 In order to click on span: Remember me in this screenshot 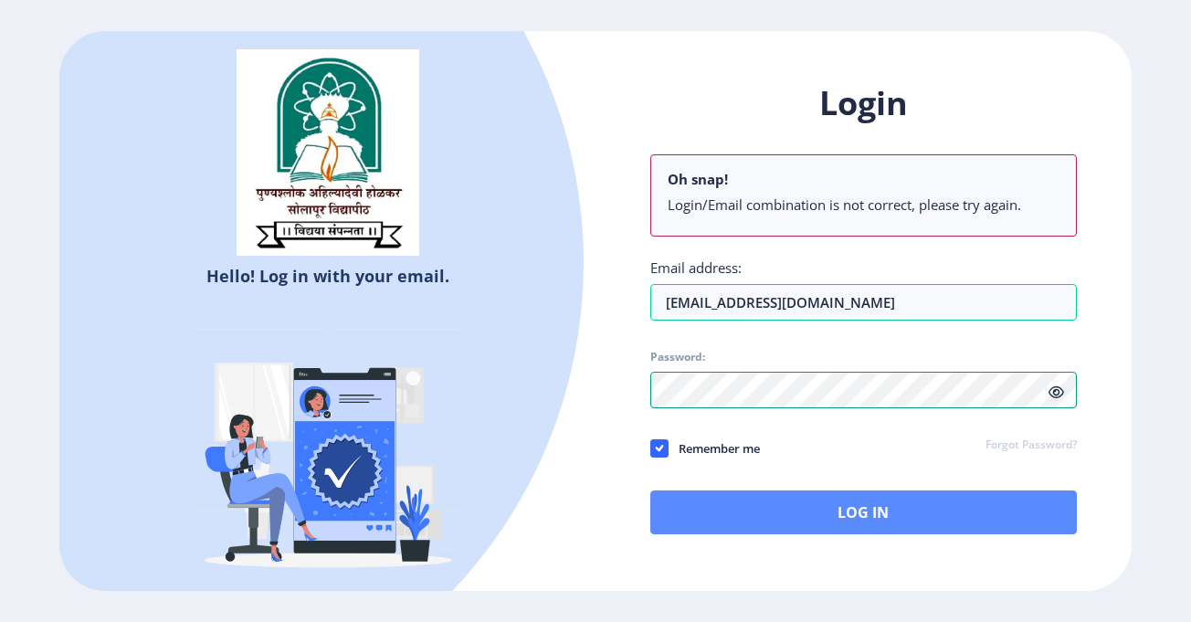, I will do `click(714, 448)`.